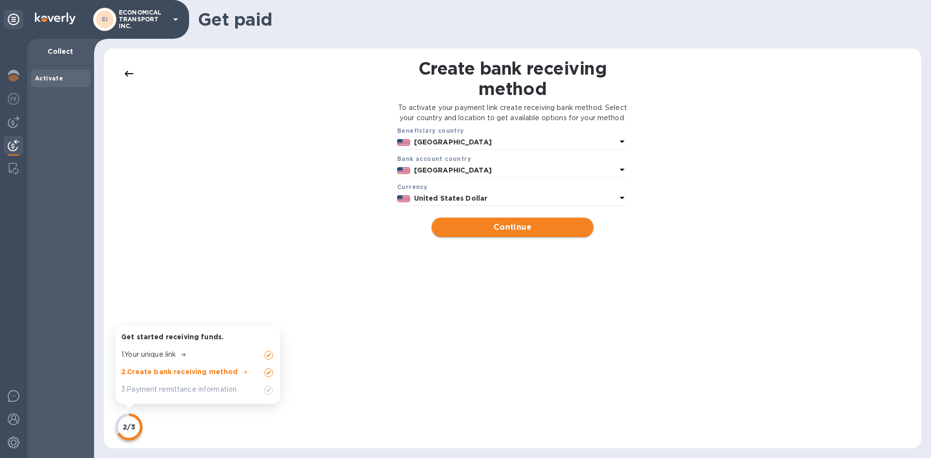 The height and width of the screenshot is (458, 931). Describe the element at coordinates (49, 78) in the screenshot. I see `b: Activate` at that location.